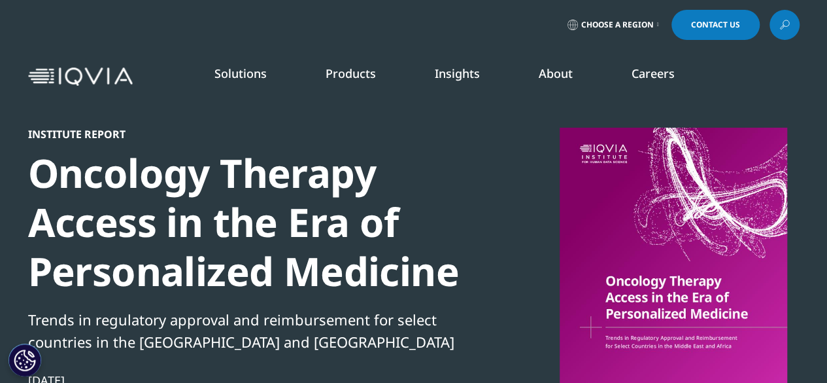 The width and height of the screenshot is (827, 383). What do you see at coordinates (241, 73) in the screenshot?
I see `a: Solutions` at bounding box center [241, 73].